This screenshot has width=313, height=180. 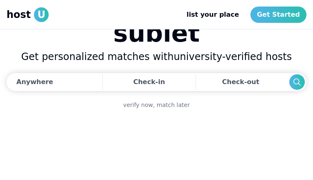 What do you see at coordinates (297, 82) in the screenshot?
I see `button: Search` at bounding box center [297, 82].